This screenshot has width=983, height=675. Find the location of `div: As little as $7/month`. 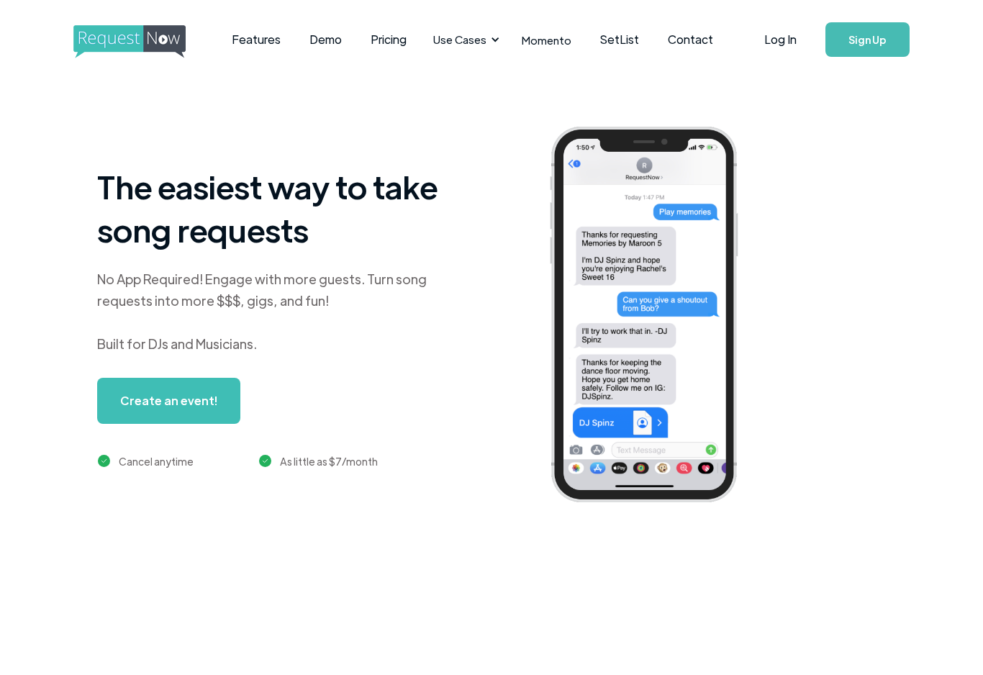

div: As little as $7/month is located at coordinates (329, 461).